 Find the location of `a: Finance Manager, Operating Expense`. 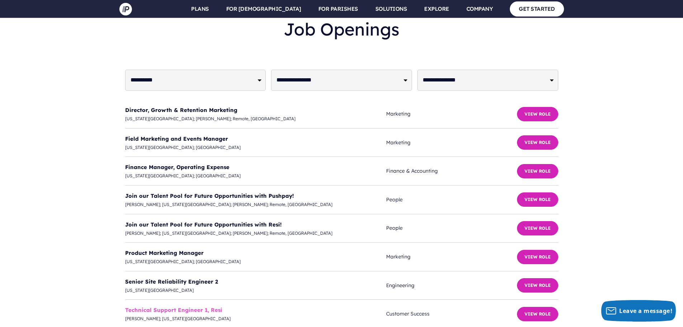

a: Finance Manager, Operating Expense is located at coordinates (177, 167).